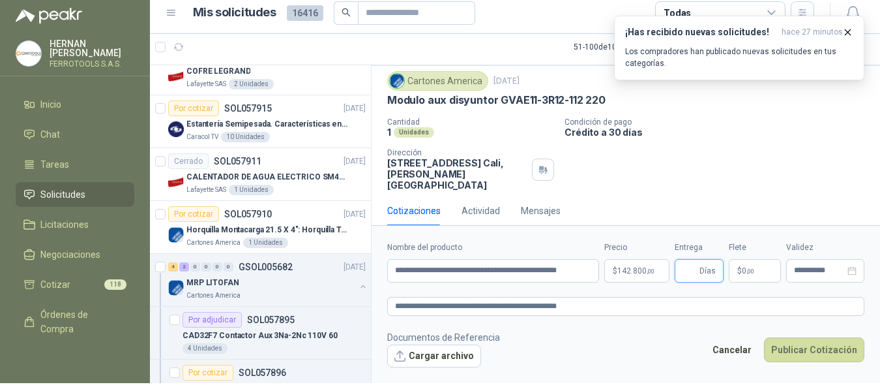  Describe the element at coordinates (739, 48) in the screenshot. I see `button: ¡Has recibido nuevas solicitudes!hace 27 minutos Los compradores han publicado nuevas solicitudes...` at that location.